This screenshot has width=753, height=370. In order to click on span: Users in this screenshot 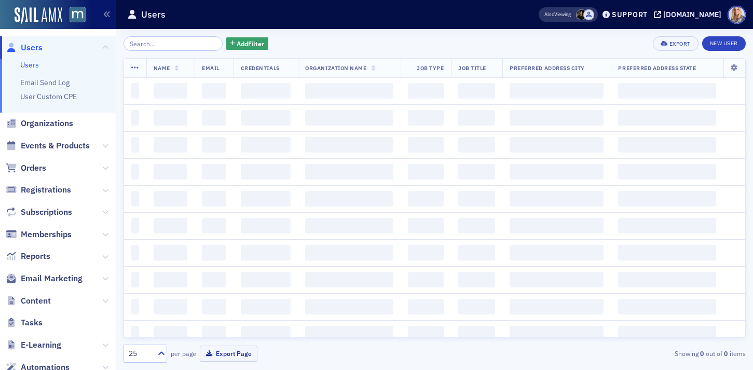, I will do `click(32, 48)`.